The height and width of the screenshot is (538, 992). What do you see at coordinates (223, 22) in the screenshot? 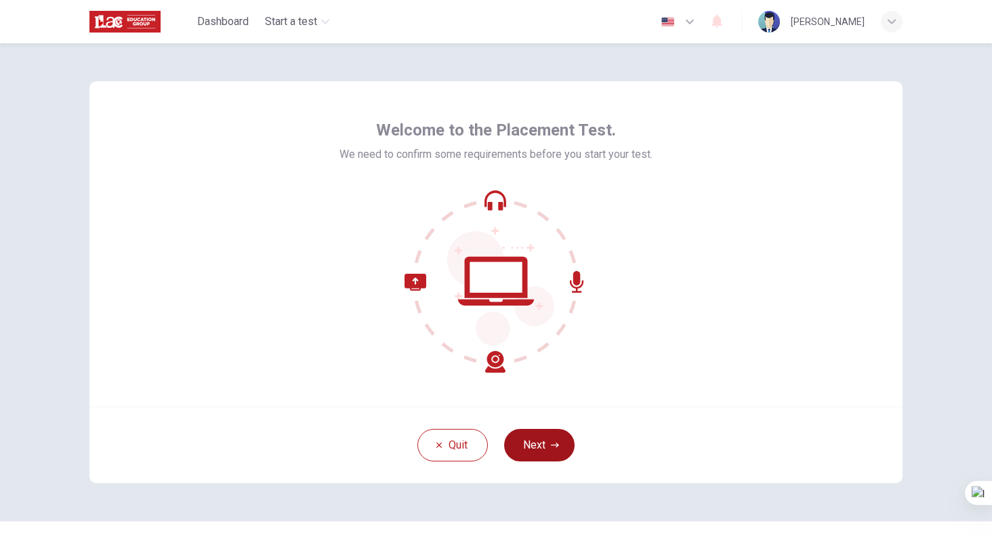
I see `a: Dashboard` at bounding box center [223, 22].